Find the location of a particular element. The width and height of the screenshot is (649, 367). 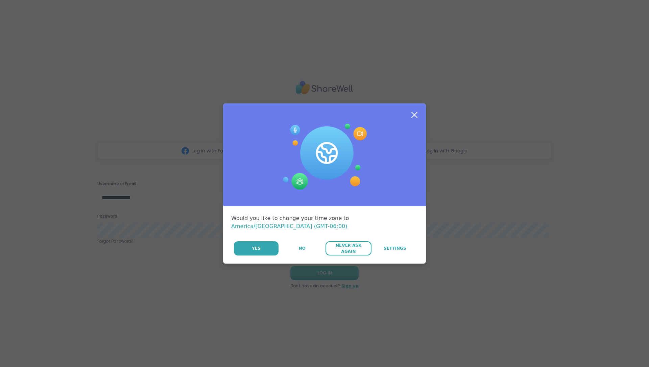

span: No is located at coordinates (302, 248).